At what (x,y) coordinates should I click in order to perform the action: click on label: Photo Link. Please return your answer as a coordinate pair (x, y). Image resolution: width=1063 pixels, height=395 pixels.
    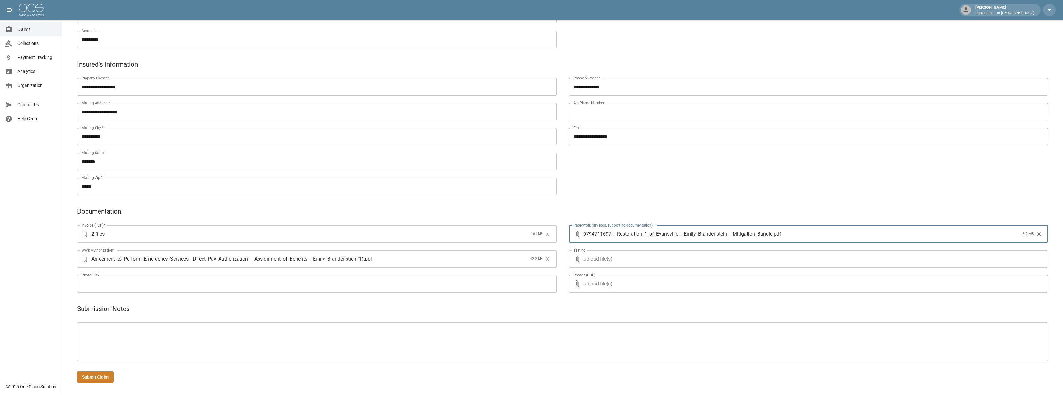
    Looking at the image, I should click on (90, 275).